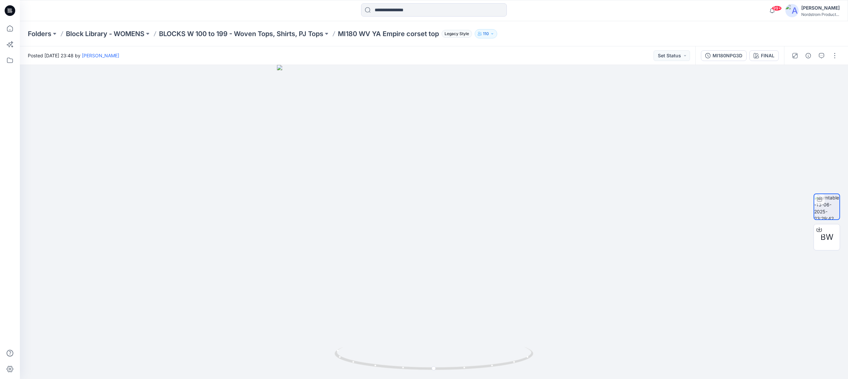  Describe the element at coordinates (39, 34) in the screenshot. I see `p: Folders` at that location.